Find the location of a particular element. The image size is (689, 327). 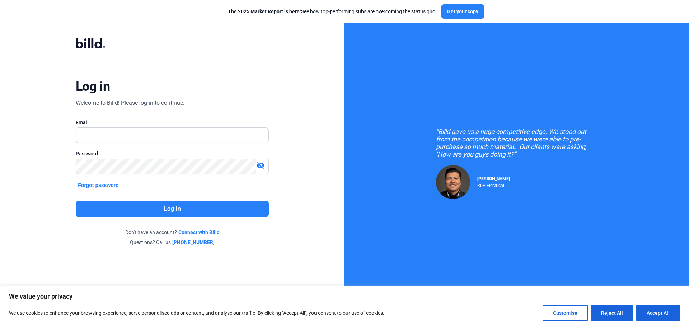

a: Connect with Billd is located at coordinates (199, 232).